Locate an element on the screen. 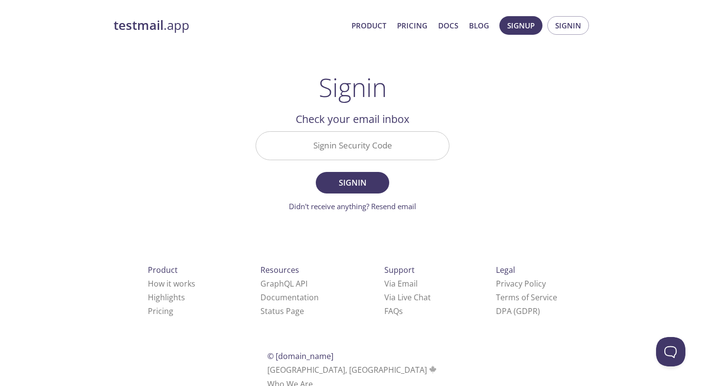  button: Signup is located at coordinates (521, 25).